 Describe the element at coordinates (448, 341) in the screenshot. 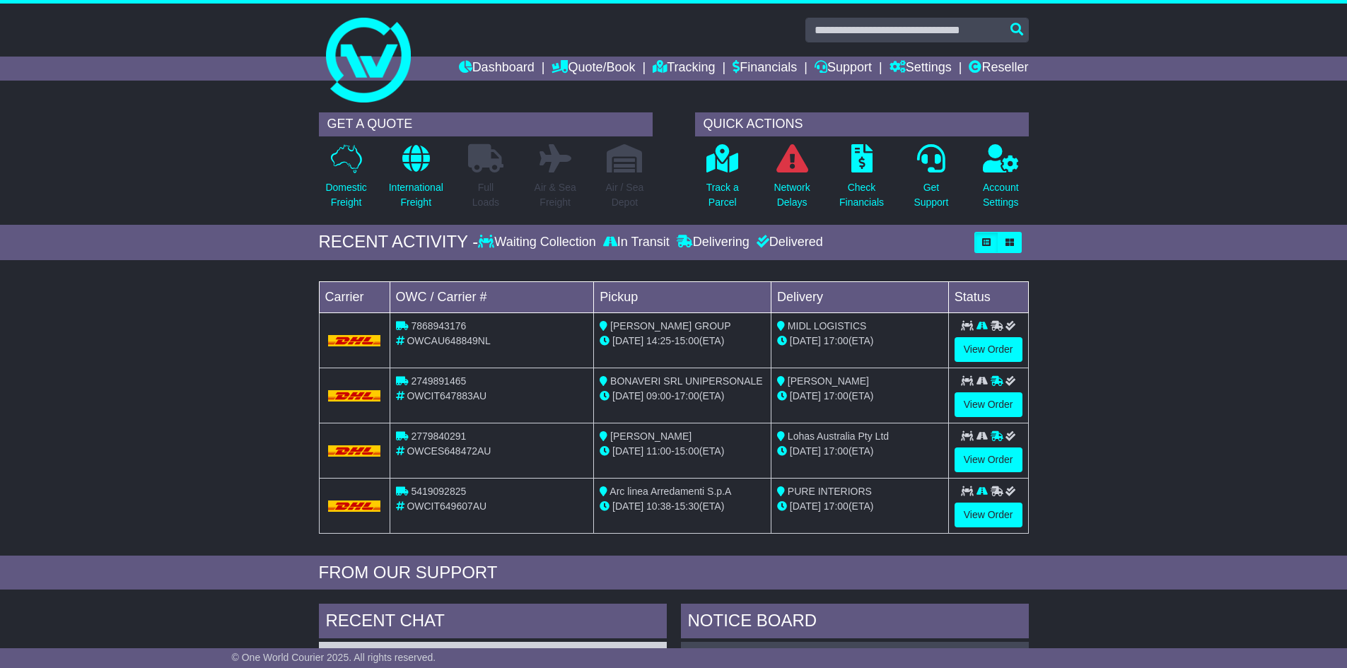

I see `span: OWCAU648849NL` at that location.